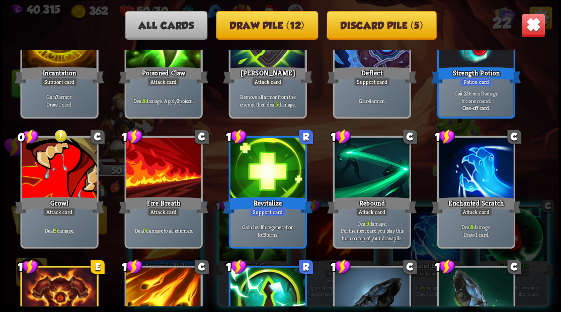  What do you see at coordinates (475, 97) in the screenshot?
I see `p: Gain Bonus Damage for one round.` at bounding box center [475, 97].